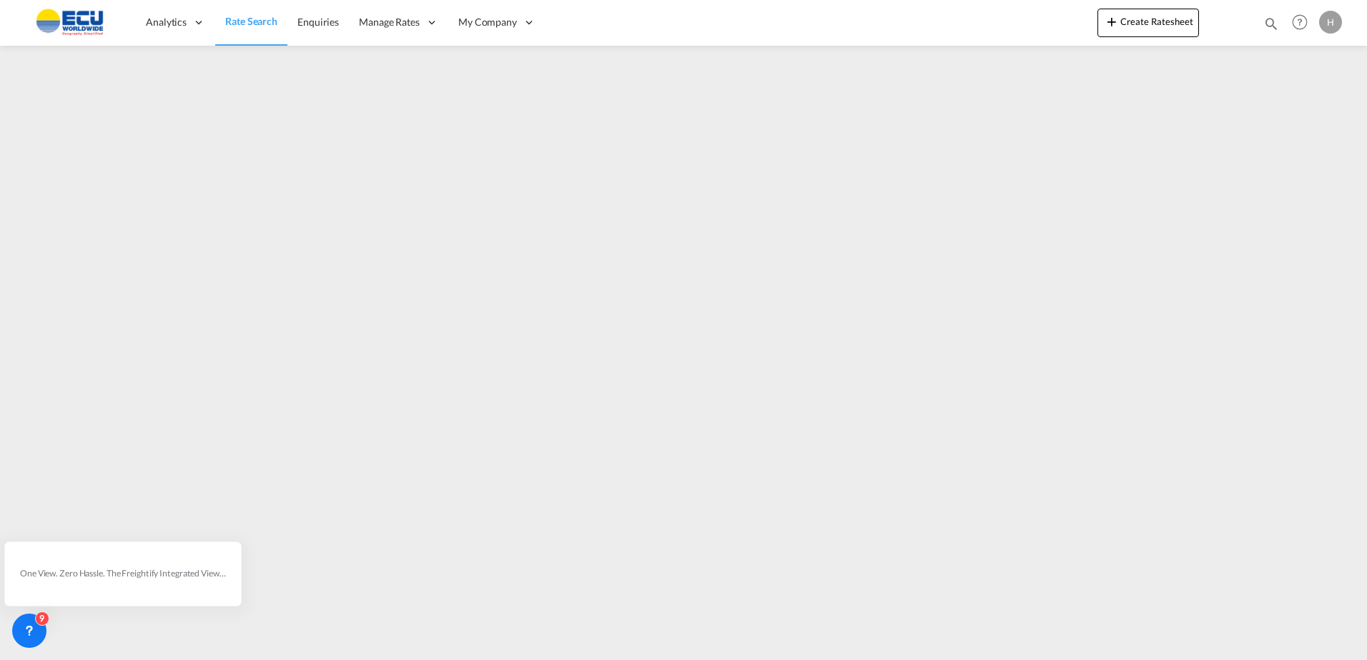  Describe the element at coordinates (1271, 24) in the screenshot. I see `md-icon: icon-magnify` at that location.